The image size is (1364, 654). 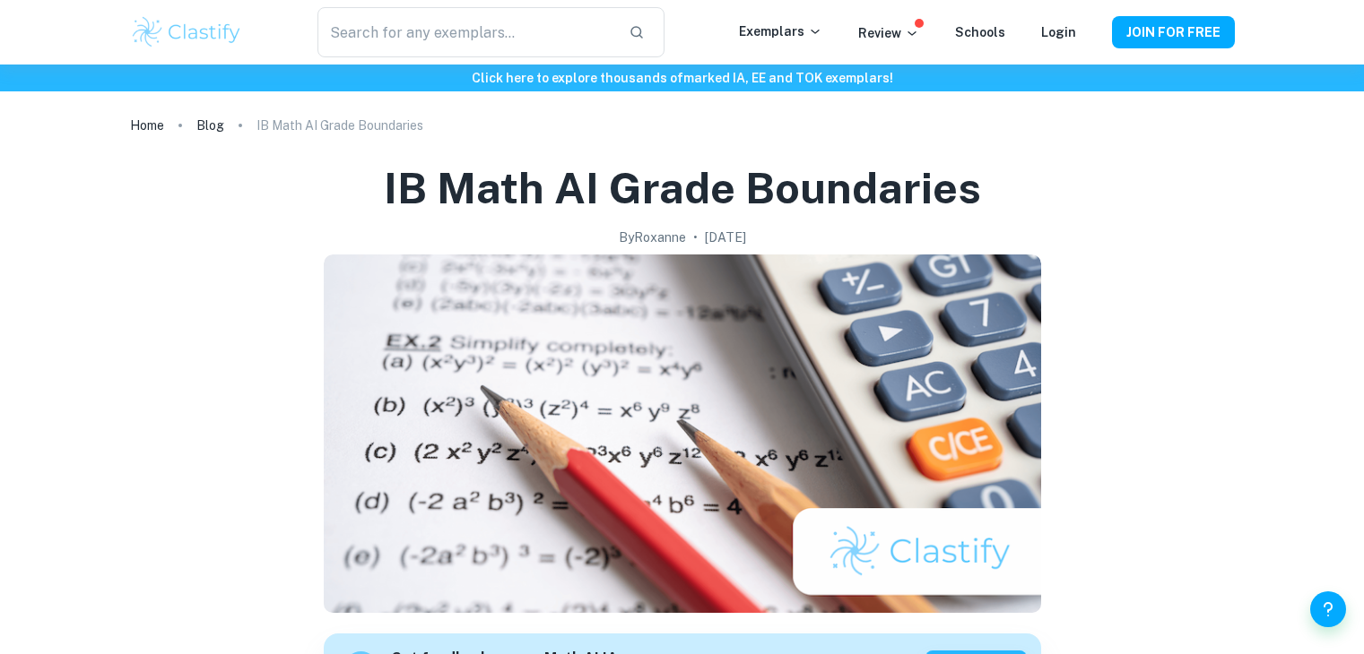 What do you see at coordinates (210, 126) in the screenshot?
I see `a: Blog` at bounding box center [210, 126].